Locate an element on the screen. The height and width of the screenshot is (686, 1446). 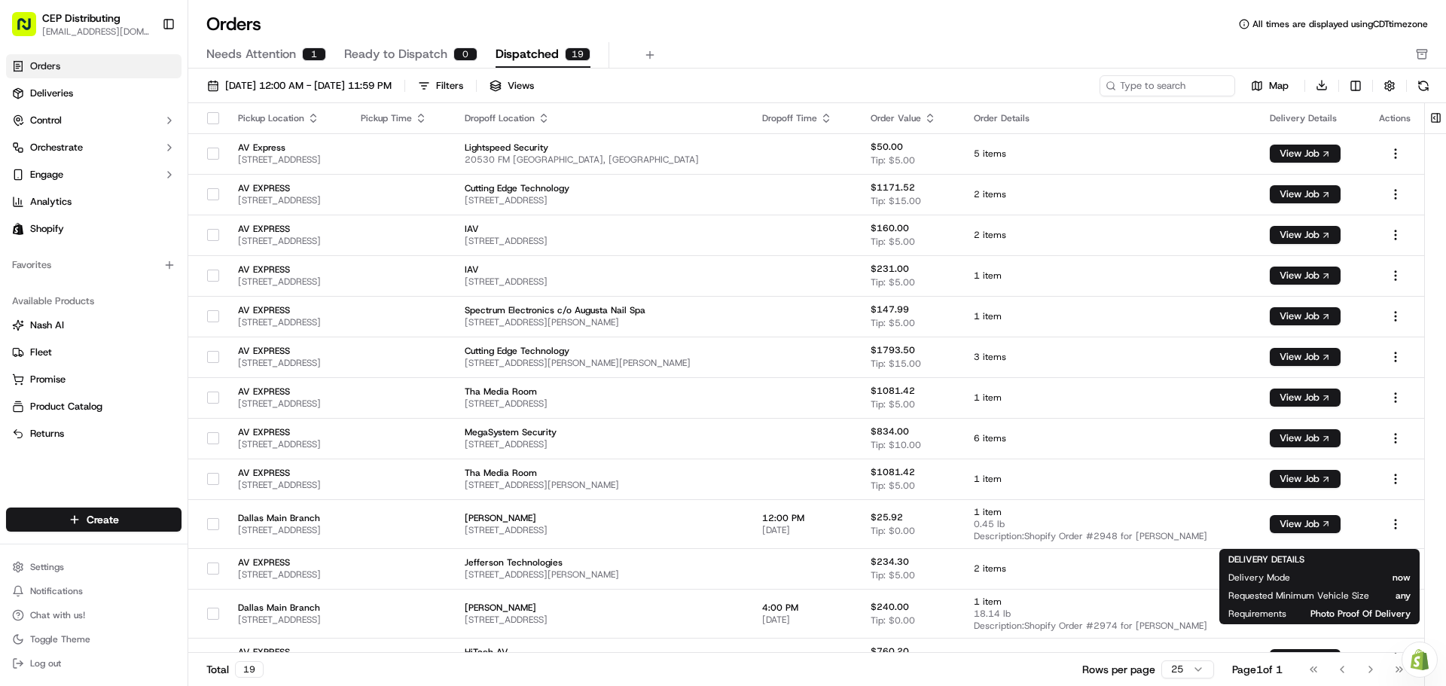
span: Requested Minimum Vehicle Size is located at coordinates (1298, 596).